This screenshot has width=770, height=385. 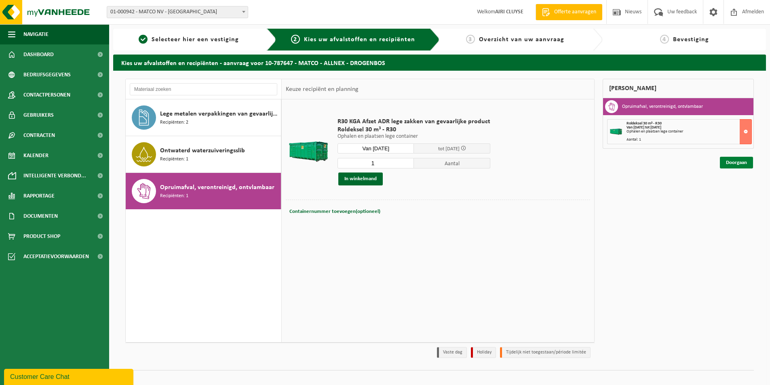 I want to click on span: R30 KGA Afzet ADR lege zakken van gevaarlijke product, so click(x=414, y=122).